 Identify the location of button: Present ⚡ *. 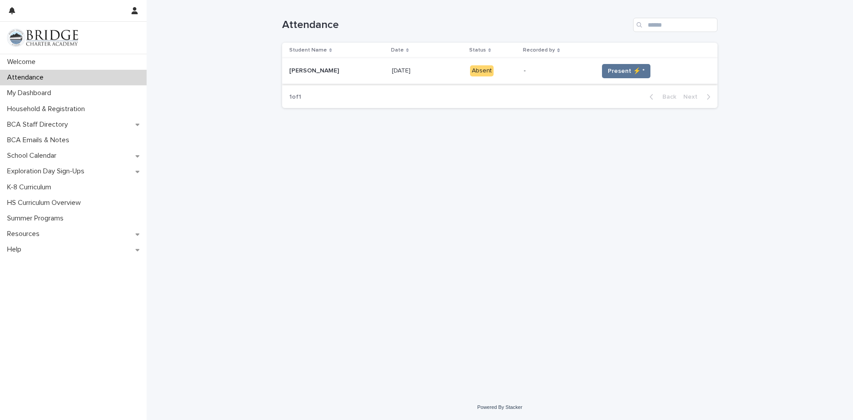
(626, 71).